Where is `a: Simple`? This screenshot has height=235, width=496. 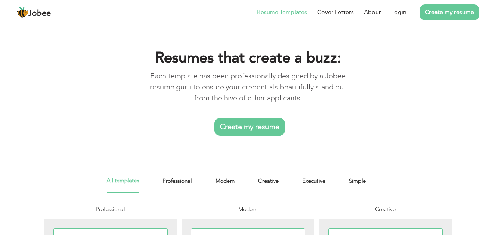
a: Simple is located at coordinates (357, 185).